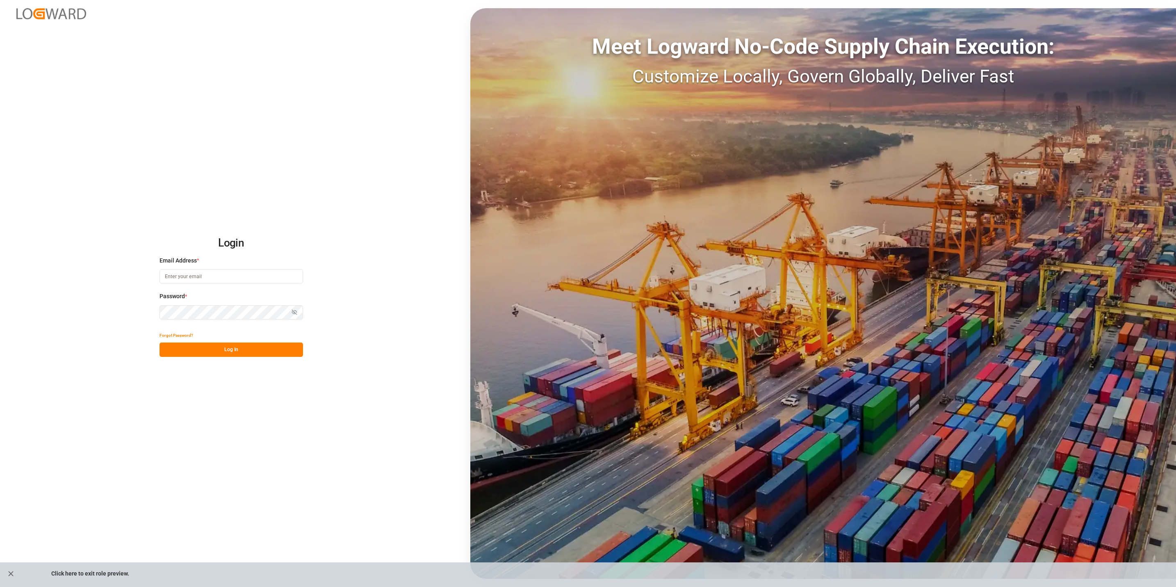 This screenshot has width=1176, height=587. I want to click on span: Password, so click(172, 296).